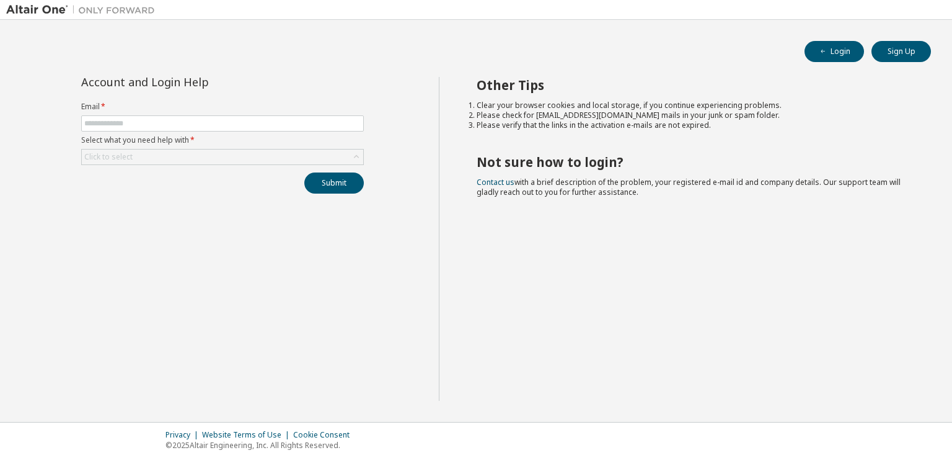 The image size is (952, 458). What do you see at coordinates (689, 187) in the screenshot?
I see `span: with a brief description of the problem, your registered e-mail id and company details. Our suppo...` at bounding box center [689, 187].